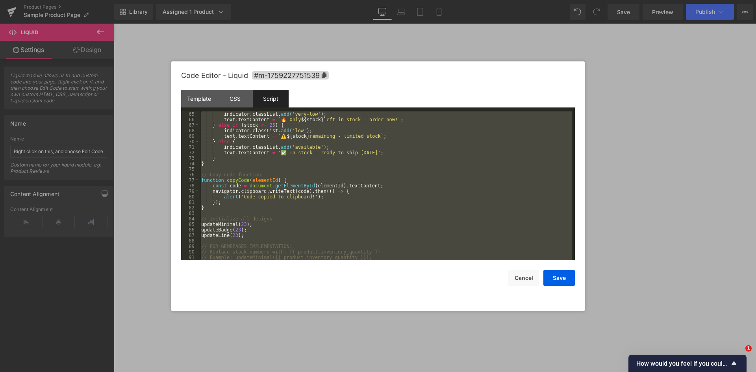  Describe the element at coordinates (190, 120) in the screenshot. I see `div: 66` at that location.